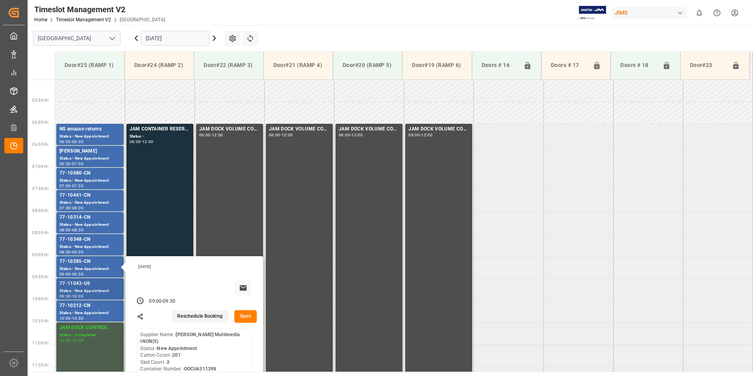 The image size is (753, 376). Describe the element at coordinates (90, 306) in the screenshot. I see `div: 77-10212-CN` at that location.